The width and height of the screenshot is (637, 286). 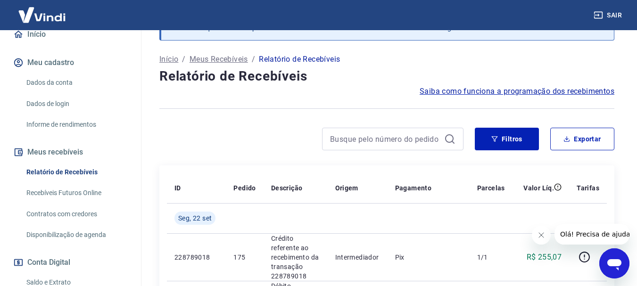 I want to click on p: Origem, so click(x=347, y=188).